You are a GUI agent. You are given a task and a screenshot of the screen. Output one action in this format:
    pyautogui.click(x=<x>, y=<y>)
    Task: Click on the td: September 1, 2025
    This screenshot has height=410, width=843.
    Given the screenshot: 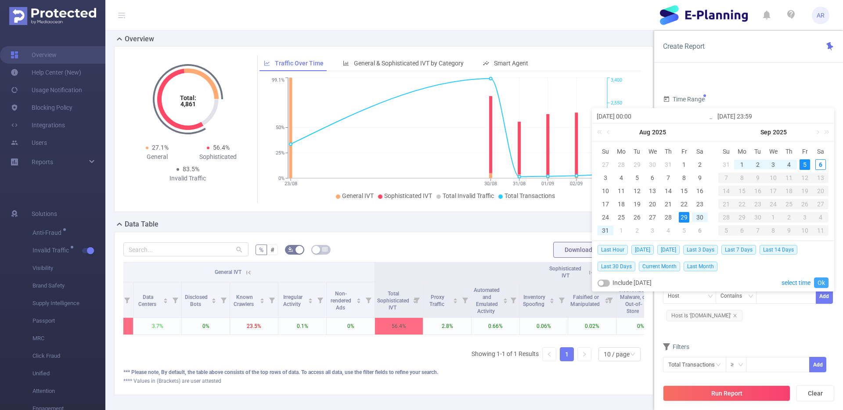 What is the action you would take?
    pyautogui.click(x=742, y=165)
    